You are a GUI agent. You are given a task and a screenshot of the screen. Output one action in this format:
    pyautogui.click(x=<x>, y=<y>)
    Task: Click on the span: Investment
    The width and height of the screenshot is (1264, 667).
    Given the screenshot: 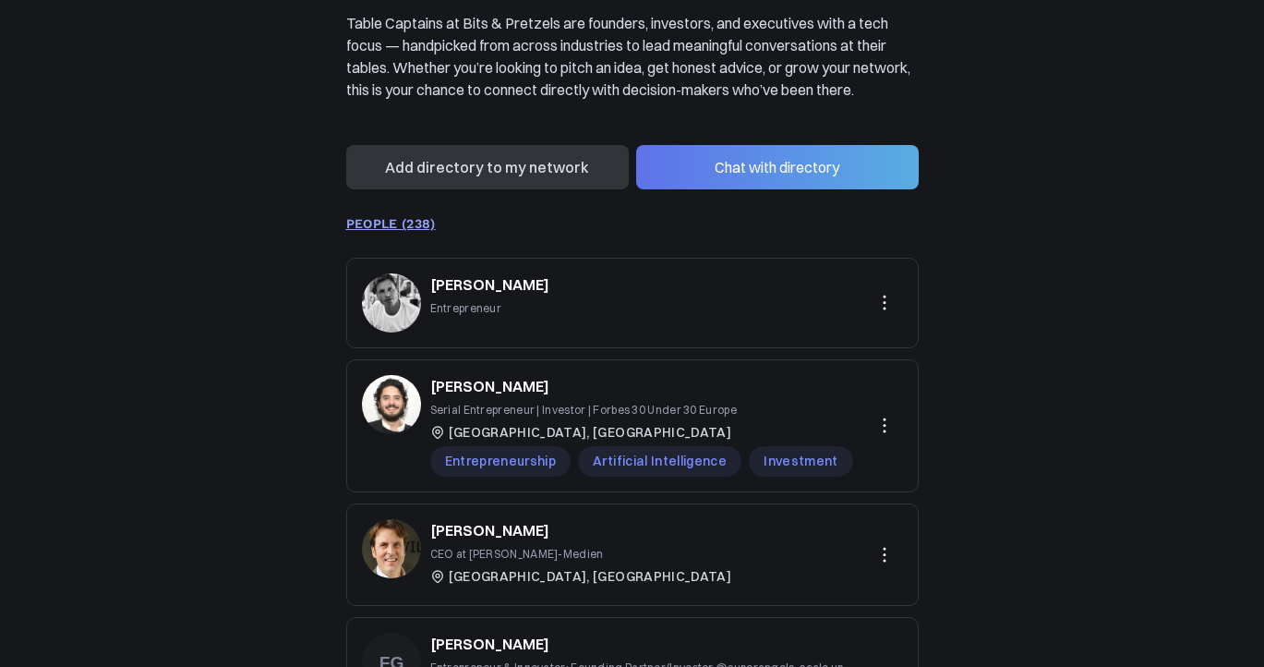 What is the action you would take?
    pyautogui.click(x=801, y=461)
    